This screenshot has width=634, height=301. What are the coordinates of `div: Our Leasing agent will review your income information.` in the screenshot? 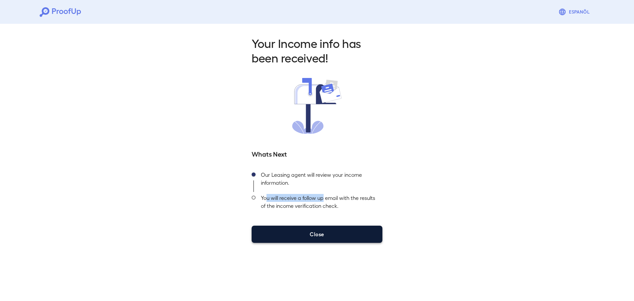 It's located at (319, 180).